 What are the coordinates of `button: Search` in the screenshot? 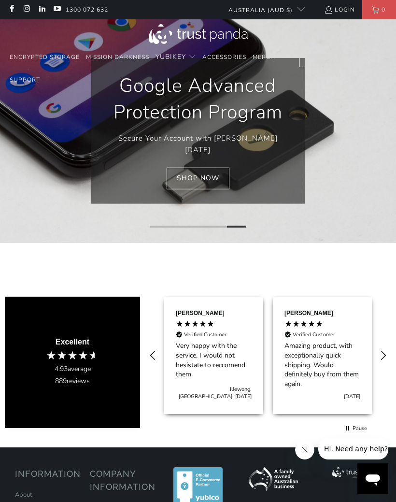 It's located at (374, 57).